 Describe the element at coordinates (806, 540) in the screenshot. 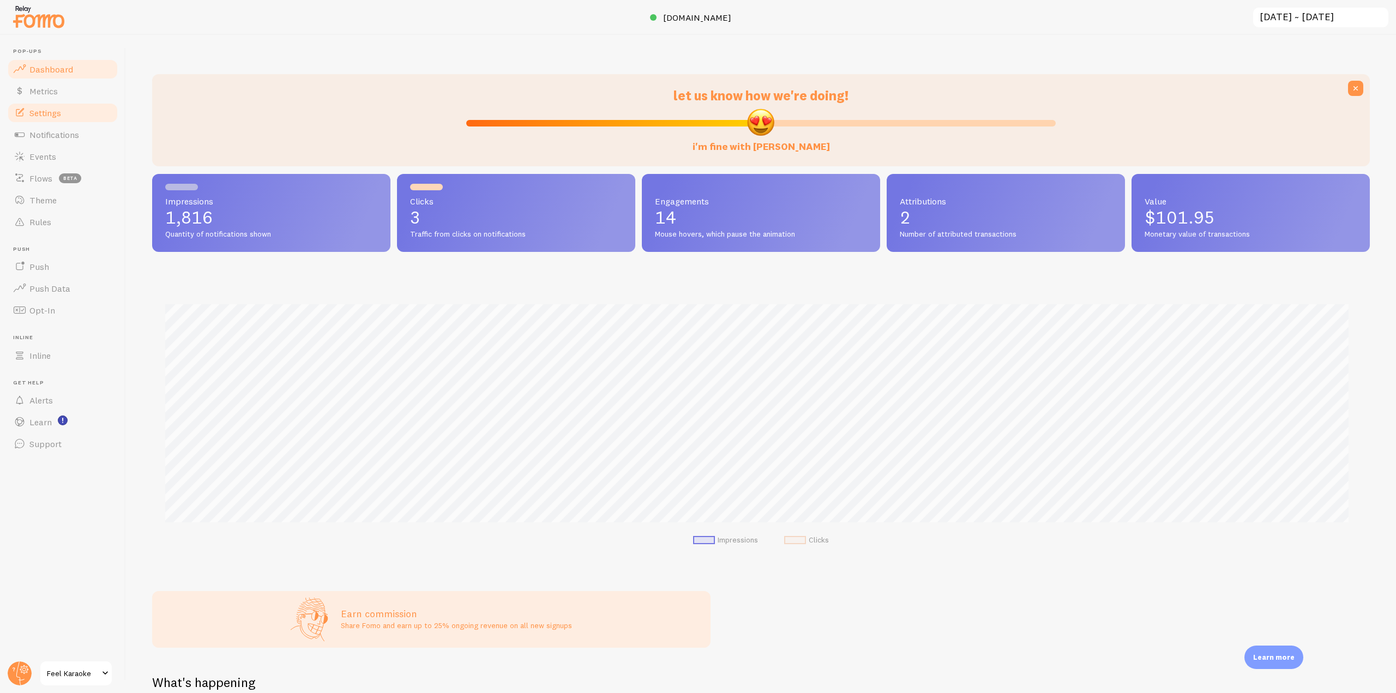

I see `li: Clicks` at that location.